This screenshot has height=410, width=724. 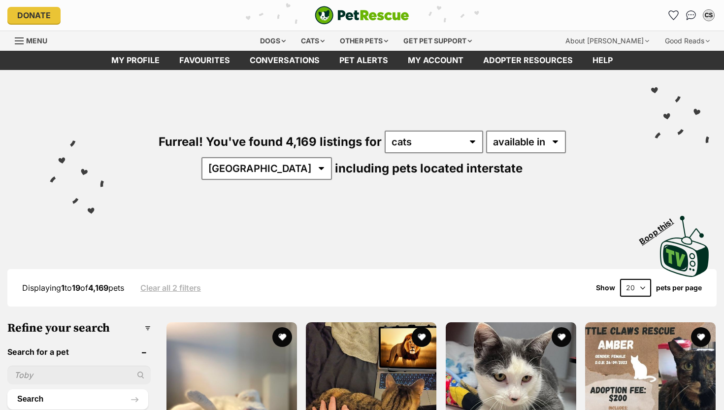 What do you see at coordinates (435, 60) in the screenshot?
I see `a: My account` at bounding box center [435, 60].